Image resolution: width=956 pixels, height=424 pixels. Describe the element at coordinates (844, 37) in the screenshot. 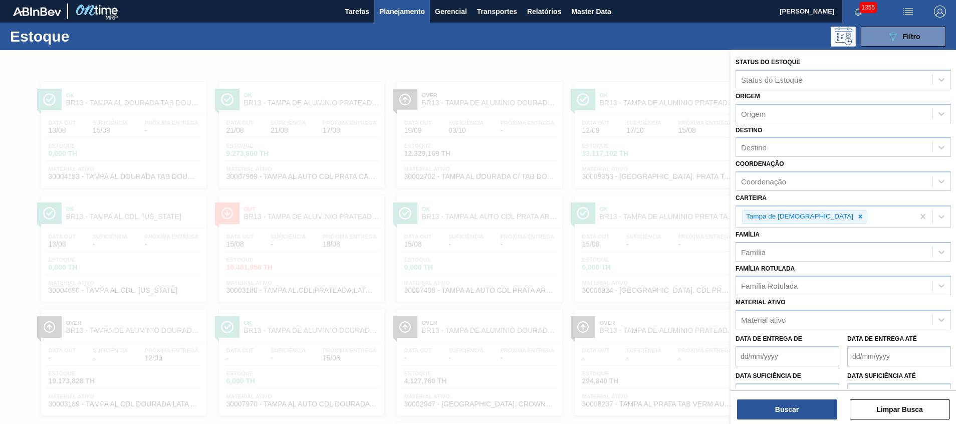

I see `div: Pogramando: nenhum usuário selecionado` at that location.